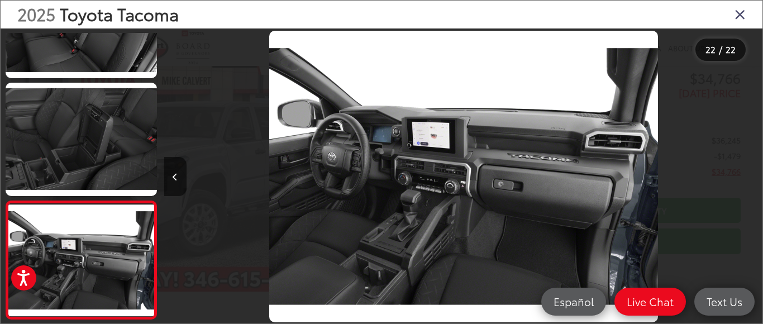  I want to click on span: Toyota Tacoma, so click(119, 13).